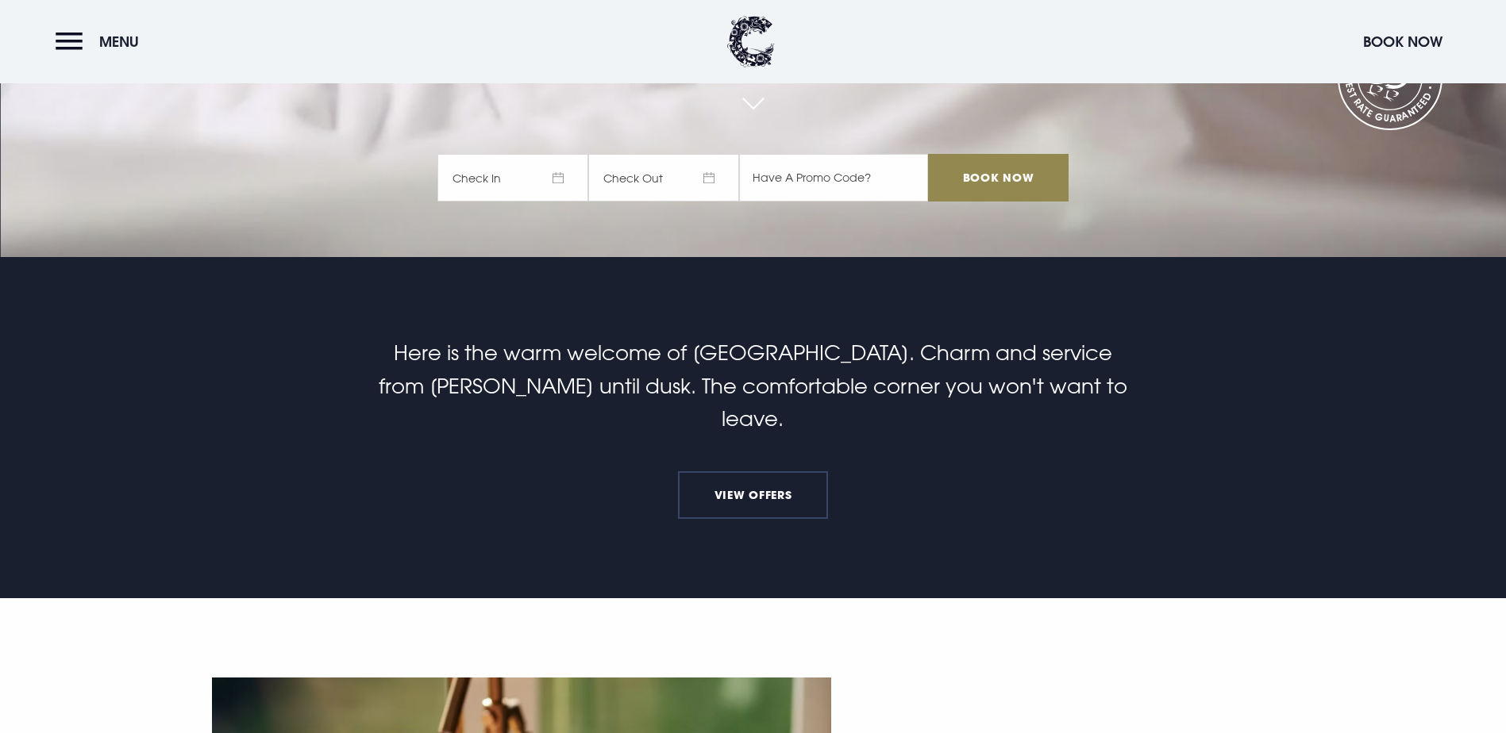 Image resolution: width=1506 pixels, height=733 pixels. Describe the element at coordinates (751, 41) in the screenshot. I see `img: Clandeboye Lodge` at that location.